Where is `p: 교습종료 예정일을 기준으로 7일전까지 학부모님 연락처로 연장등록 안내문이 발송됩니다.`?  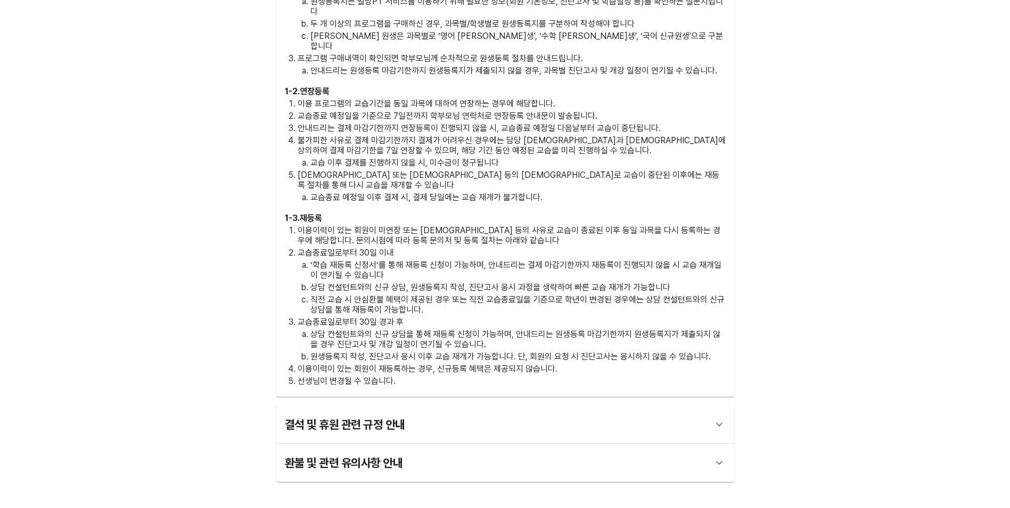
p: 교습종료 예정일을 기준으로 7일전까지 학부모님 연락처로 연장등록 안내문이 발송됩니다. is located at coordinates (512, 116).